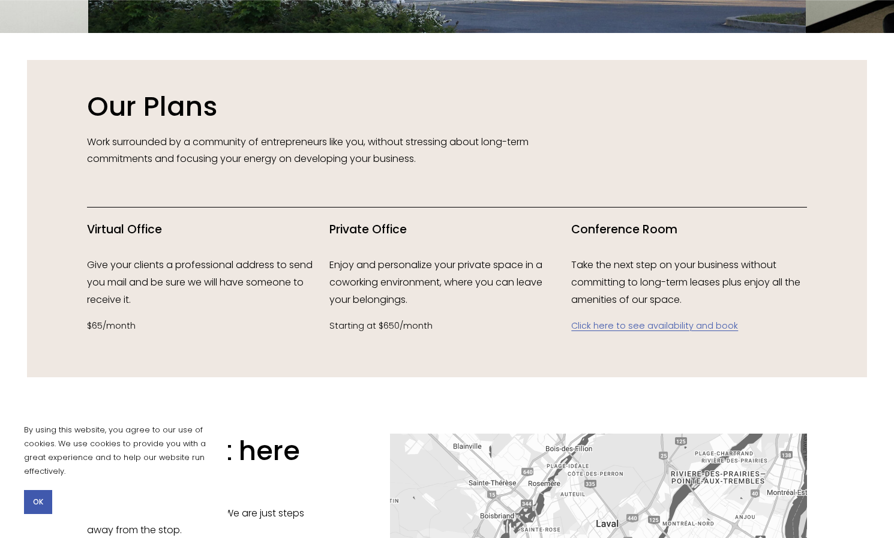 This screenshot has height=538, width=894. Describe the element at coordinates (38, 502) in the screenshot. I see `button: OK` at that location.